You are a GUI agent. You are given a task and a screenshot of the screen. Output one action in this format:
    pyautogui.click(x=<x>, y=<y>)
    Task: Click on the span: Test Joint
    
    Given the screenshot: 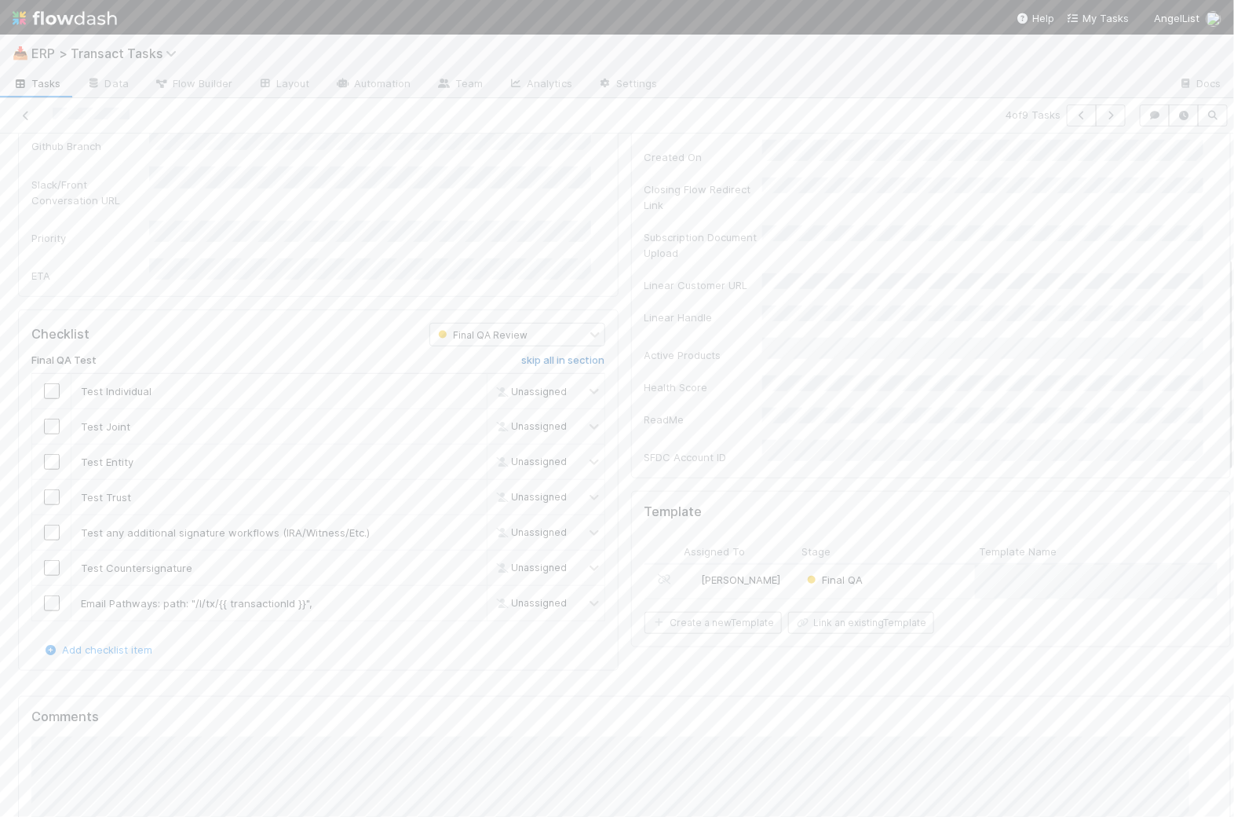 What is the action you would take?
    pyautogui.click(x=105, y=426)
    